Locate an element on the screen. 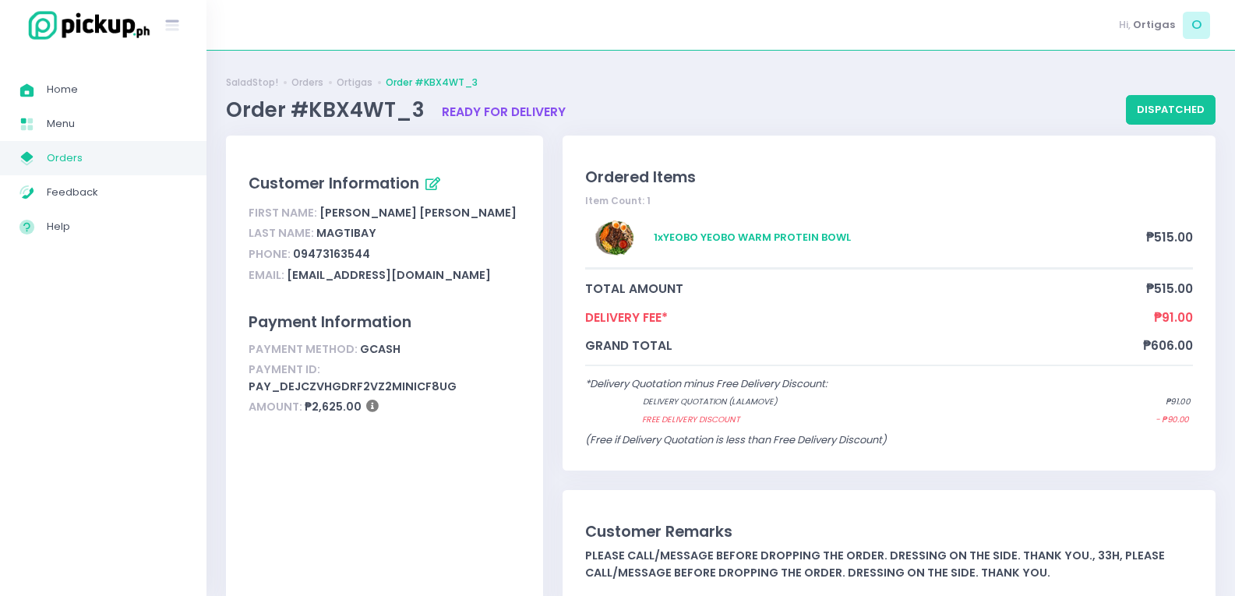 This screenshot has width=1235, height=596. span: Home is located at coordinates (117, 90).